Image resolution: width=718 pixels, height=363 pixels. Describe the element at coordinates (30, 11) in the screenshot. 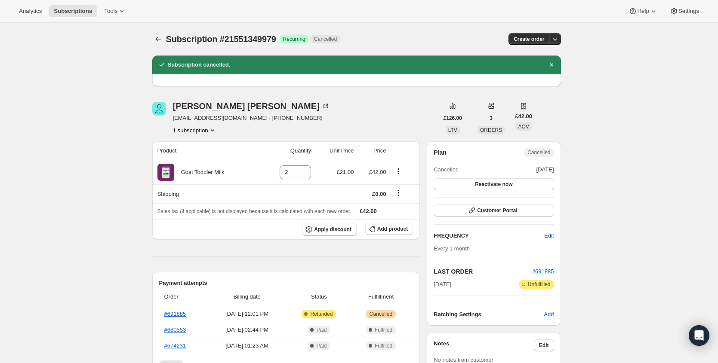

I see `button: Analytics` at that location.